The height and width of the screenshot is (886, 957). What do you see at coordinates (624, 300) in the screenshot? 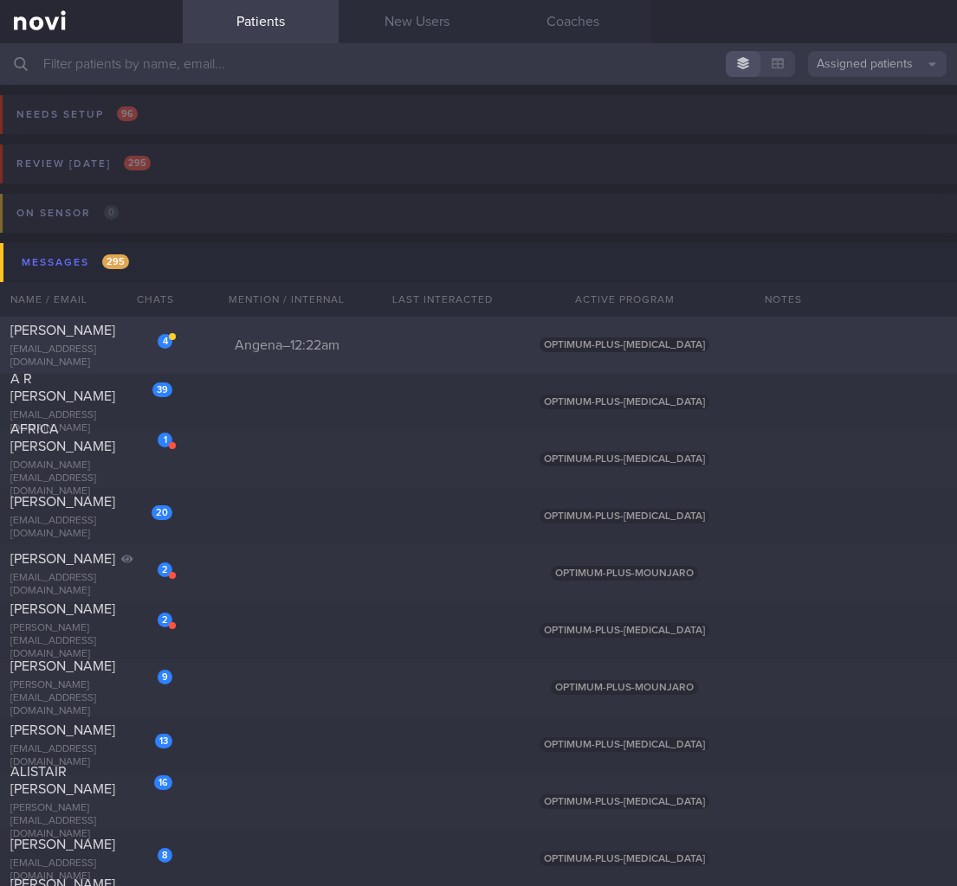
I see `div: Active Program` at bounding box center [624, 300].